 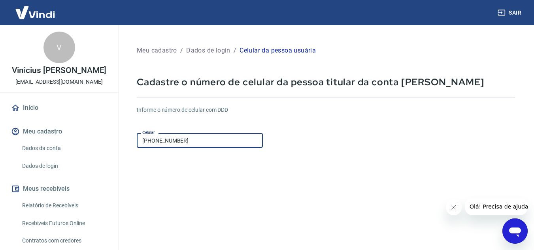 What do you see at coordinates (64, 241) in the screenshot?
I see `a: Contratos com credores` at bounding box center [64, 241].